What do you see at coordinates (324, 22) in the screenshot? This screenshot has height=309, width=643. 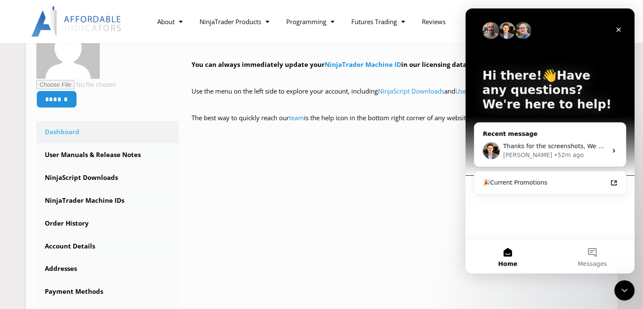 I see `nav: Menu` at bounding box center [324, 22].